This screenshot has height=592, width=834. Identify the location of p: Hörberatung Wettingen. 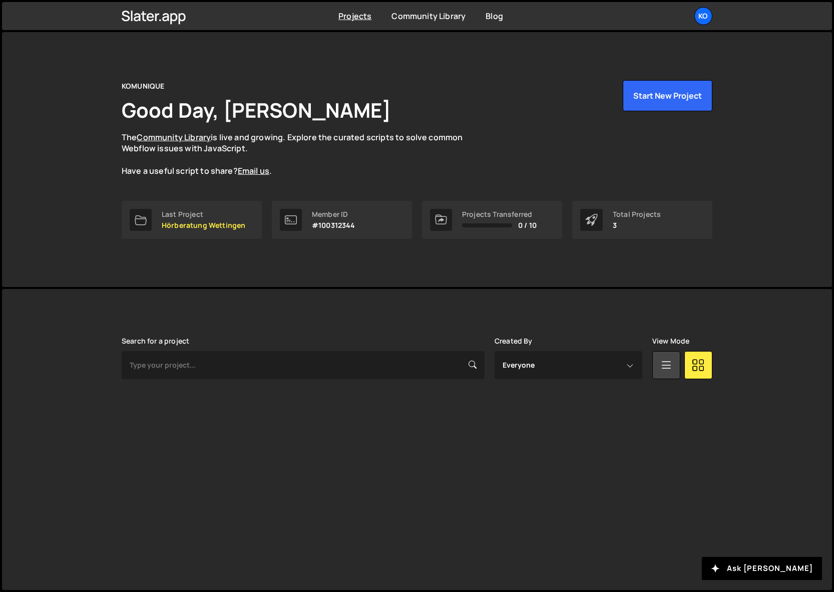
(203, 225).